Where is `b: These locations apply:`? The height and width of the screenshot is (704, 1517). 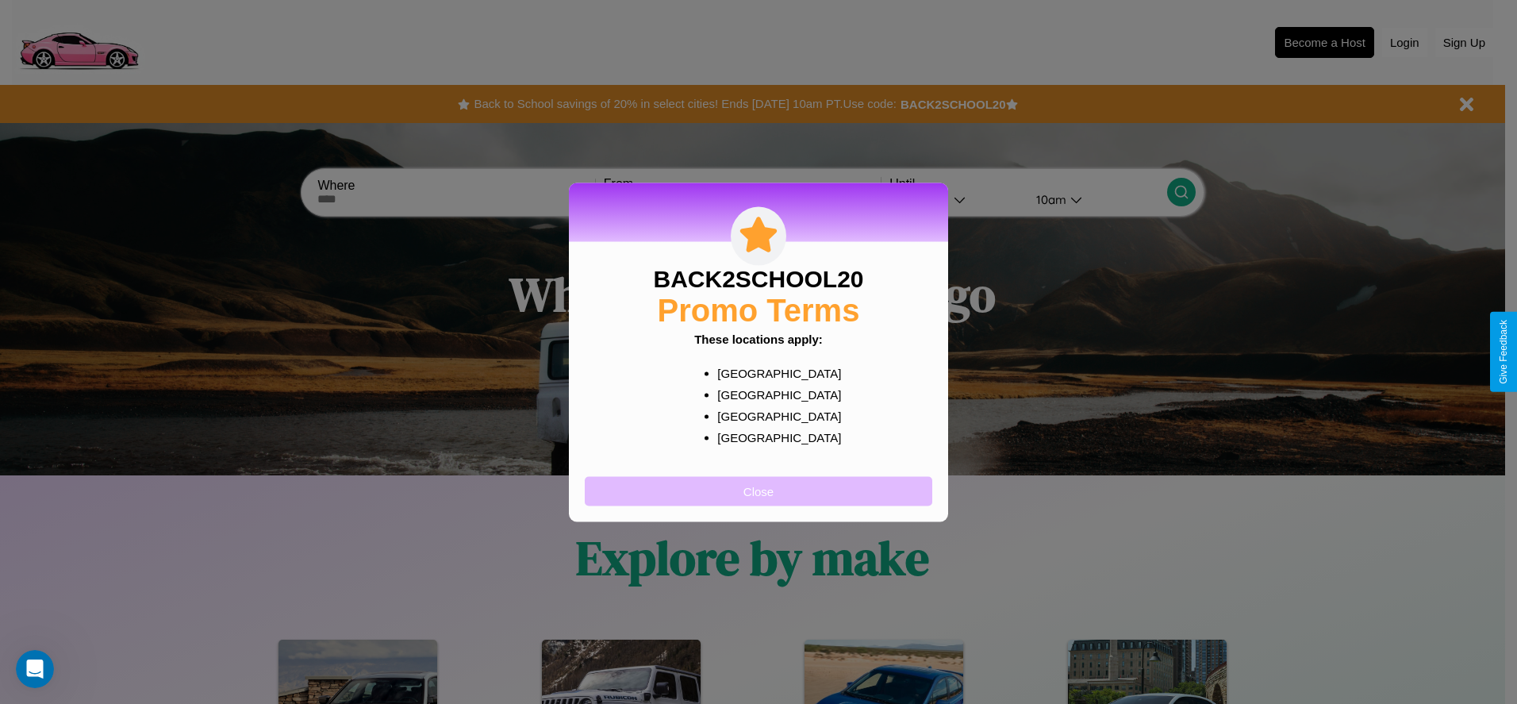
b: These locations apply: is located at coordinates (759, 338).